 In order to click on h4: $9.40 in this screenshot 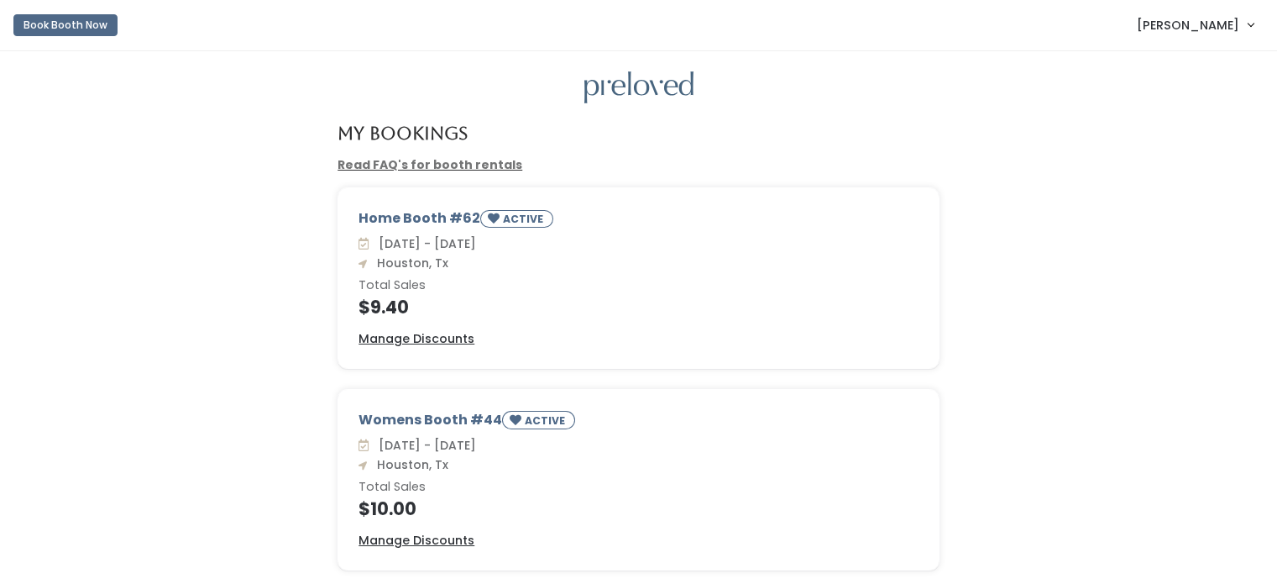, I will do `click(638, 306)`.